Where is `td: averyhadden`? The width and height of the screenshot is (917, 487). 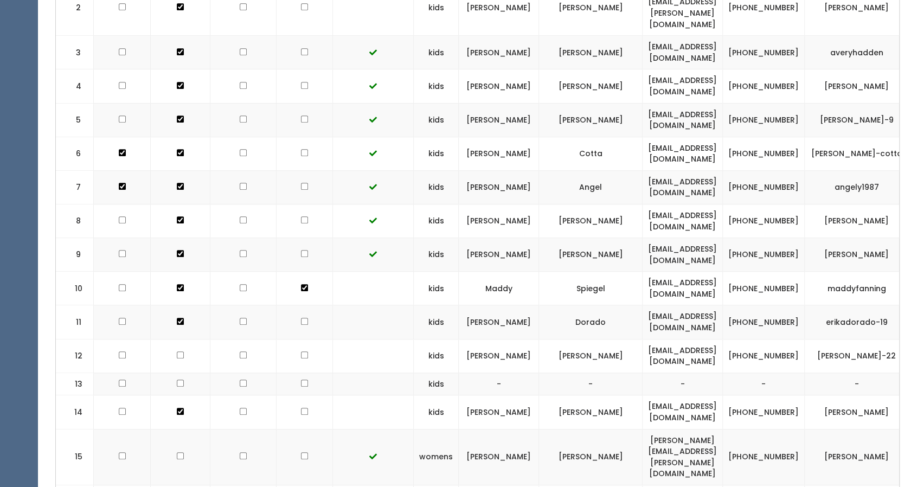
td: averyhadden is located at coordinates (857, 53).